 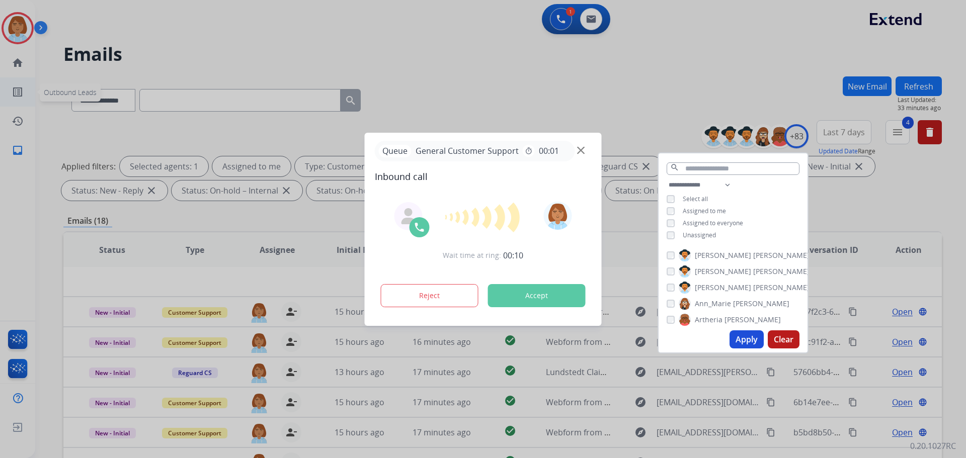 What do you see at coordinates (713, 304) in the screenshot?
I see `span: Ann_Marie` at bounding box center [713, 304].